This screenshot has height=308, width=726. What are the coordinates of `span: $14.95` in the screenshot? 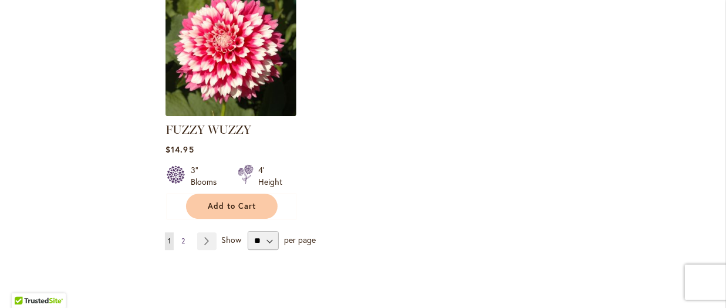 It's located at (180, 149).